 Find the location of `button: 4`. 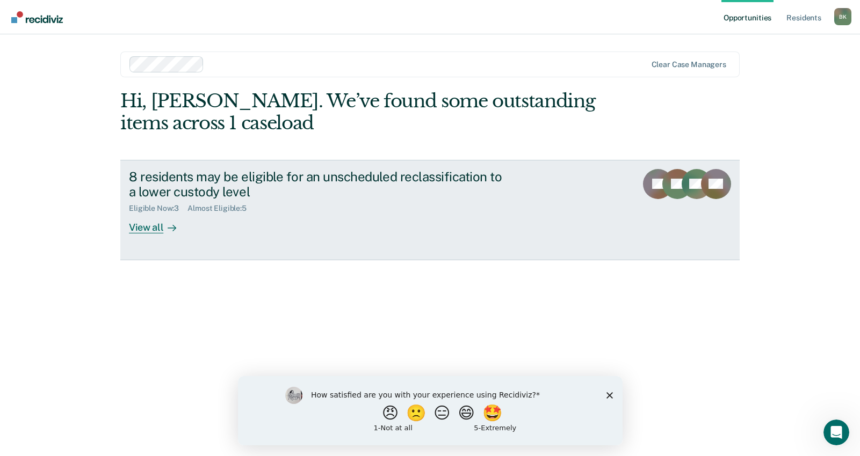

button: 4 is located at coordinates (229, 37).